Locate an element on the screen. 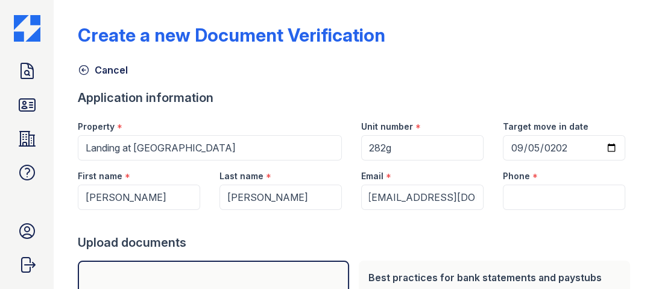 The height and width of the screenshot is (289, 659). label: Unit number is located at coordinates (387, 127).